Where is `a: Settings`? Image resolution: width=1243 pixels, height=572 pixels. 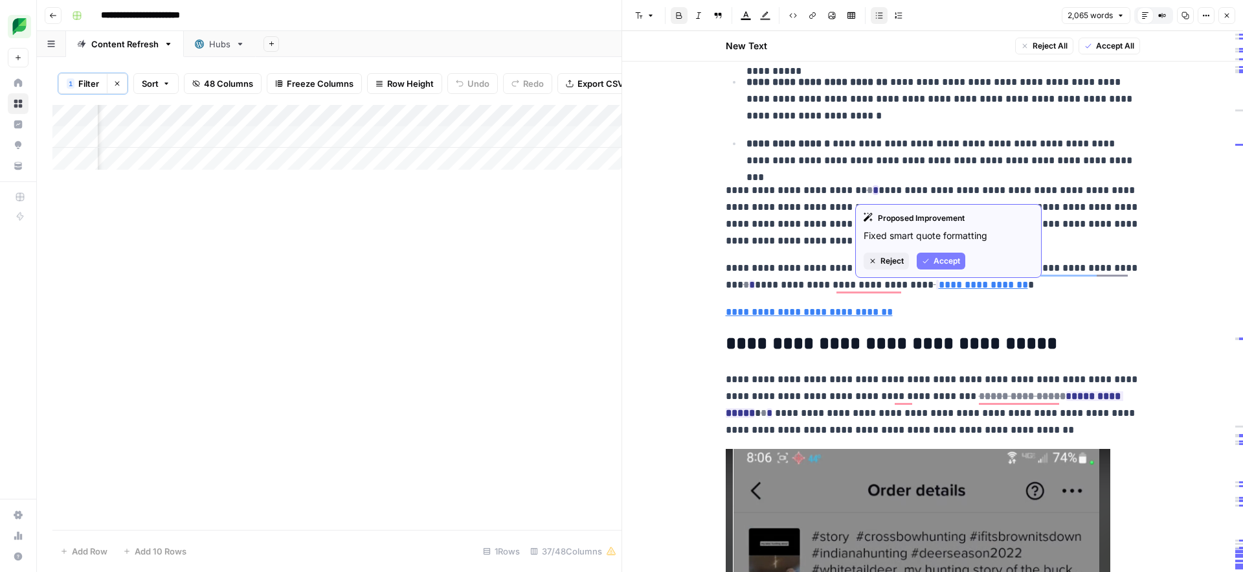
a: Settings is located at coordinates (18, 515).